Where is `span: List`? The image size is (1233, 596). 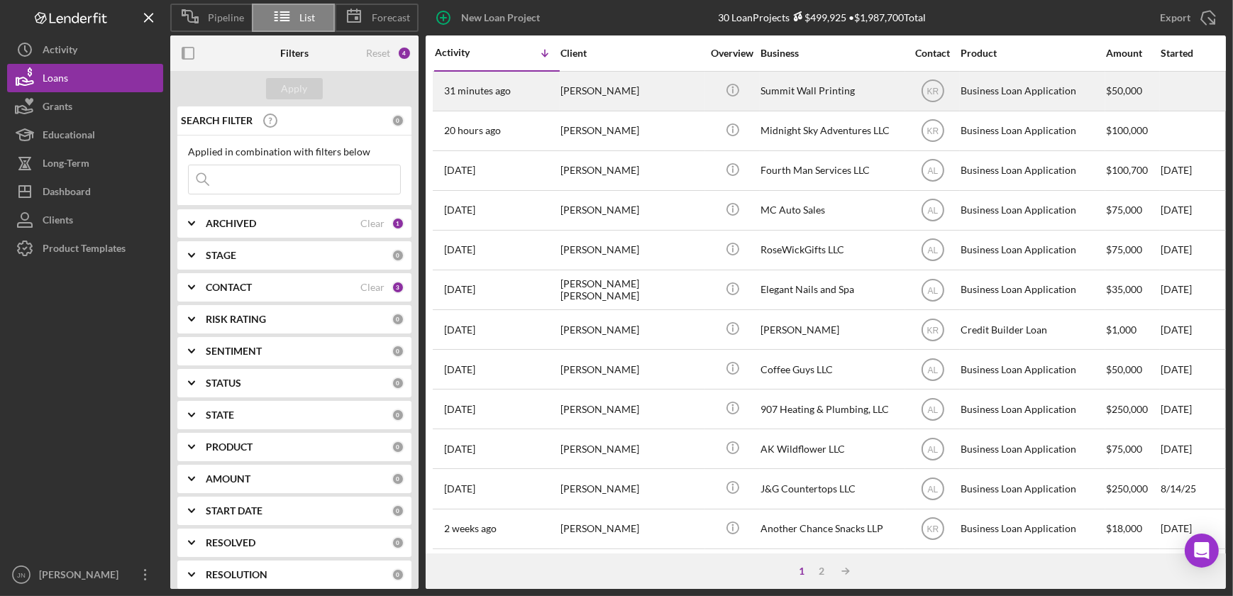
span: List is located at coordinates (308, 18).